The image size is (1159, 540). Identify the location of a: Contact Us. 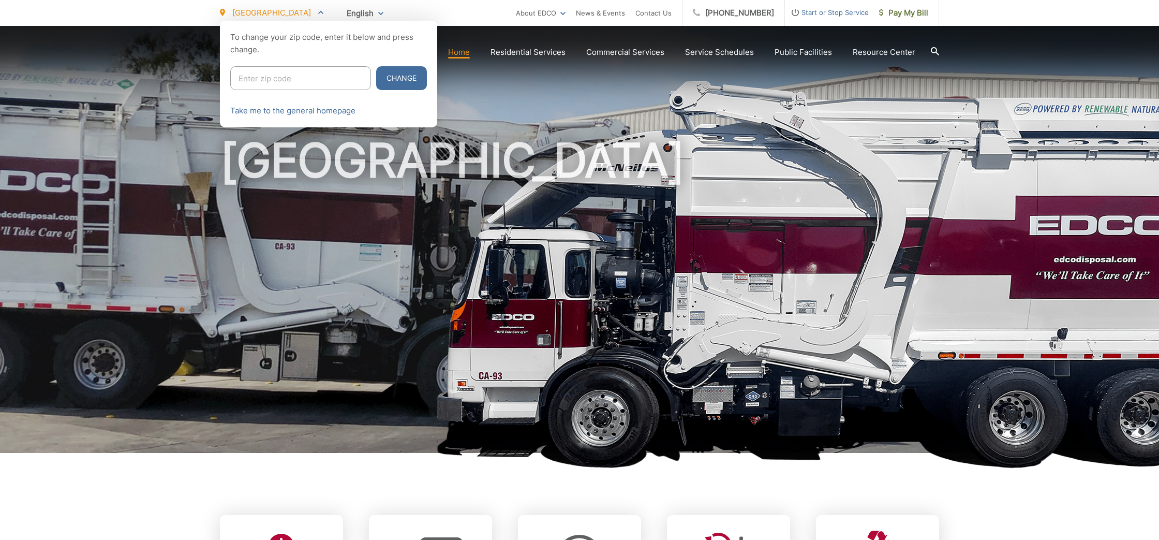
(654, 13).